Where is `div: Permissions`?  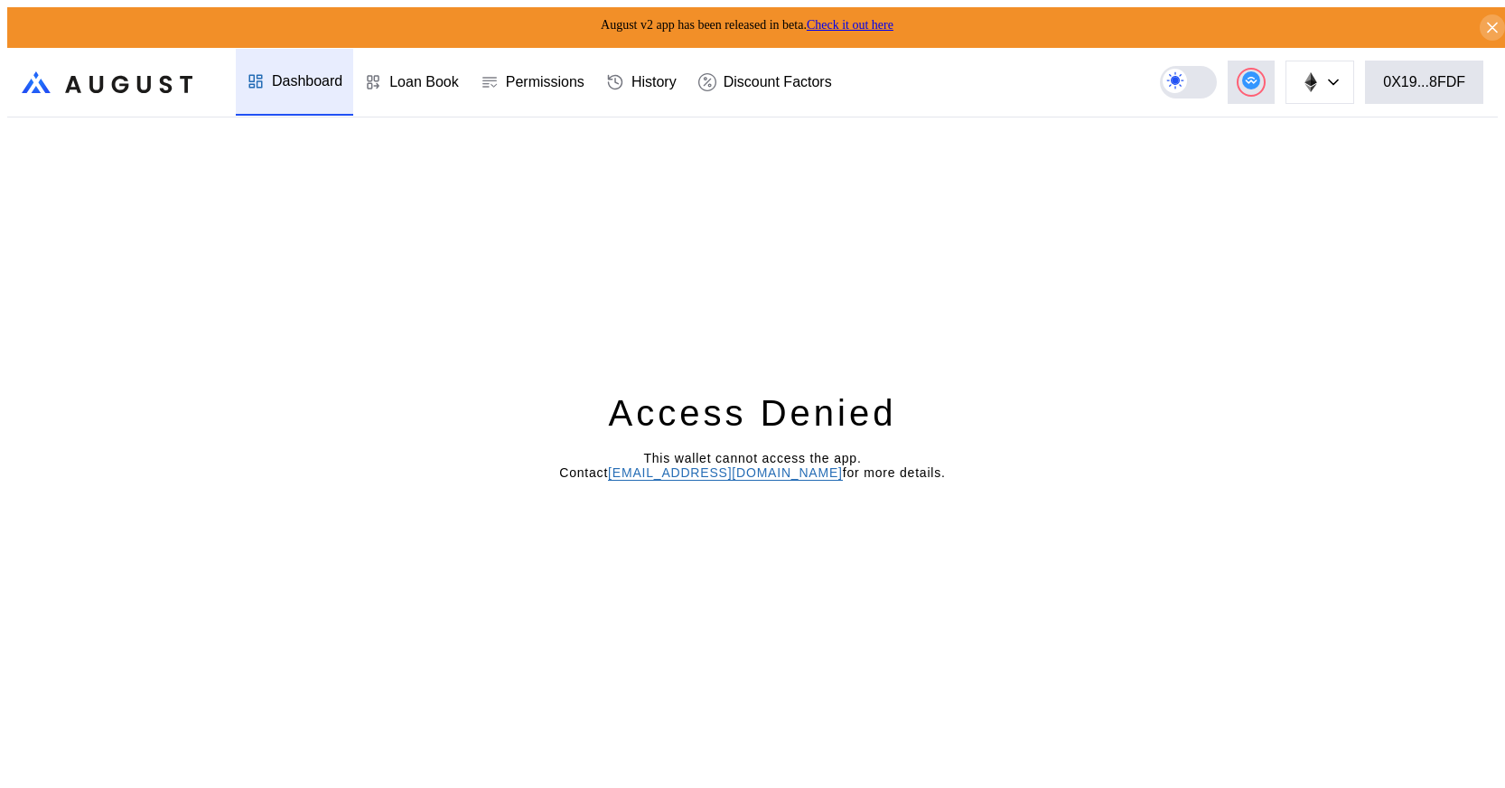 div: Permissions is located at coordinates (545, 82).